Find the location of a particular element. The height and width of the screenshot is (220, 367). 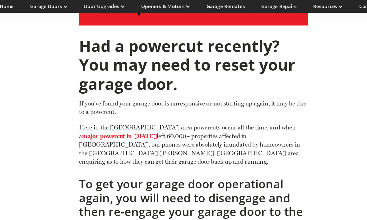

a: Openers & Motors is located at coordinates (158, 6).